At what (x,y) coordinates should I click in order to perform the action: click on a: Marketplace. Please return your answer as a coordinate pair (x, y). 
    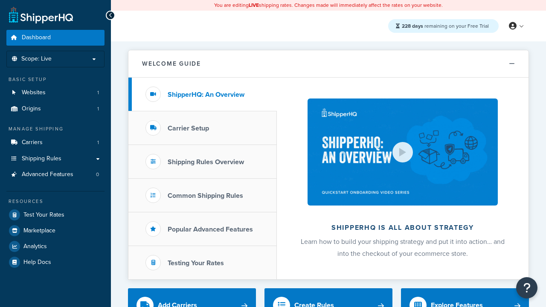
    Looking at the image, I should click on (55, 231).